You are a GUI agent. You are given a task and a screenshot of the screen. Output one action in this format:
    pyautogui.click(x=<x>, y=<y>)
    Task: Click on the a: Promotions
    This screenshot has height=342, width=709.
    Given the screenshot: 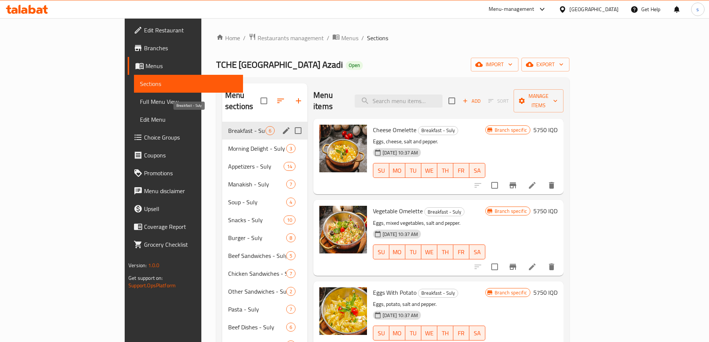 What is the action you would take?
    pyautogui.click(x=185, y=173)
    